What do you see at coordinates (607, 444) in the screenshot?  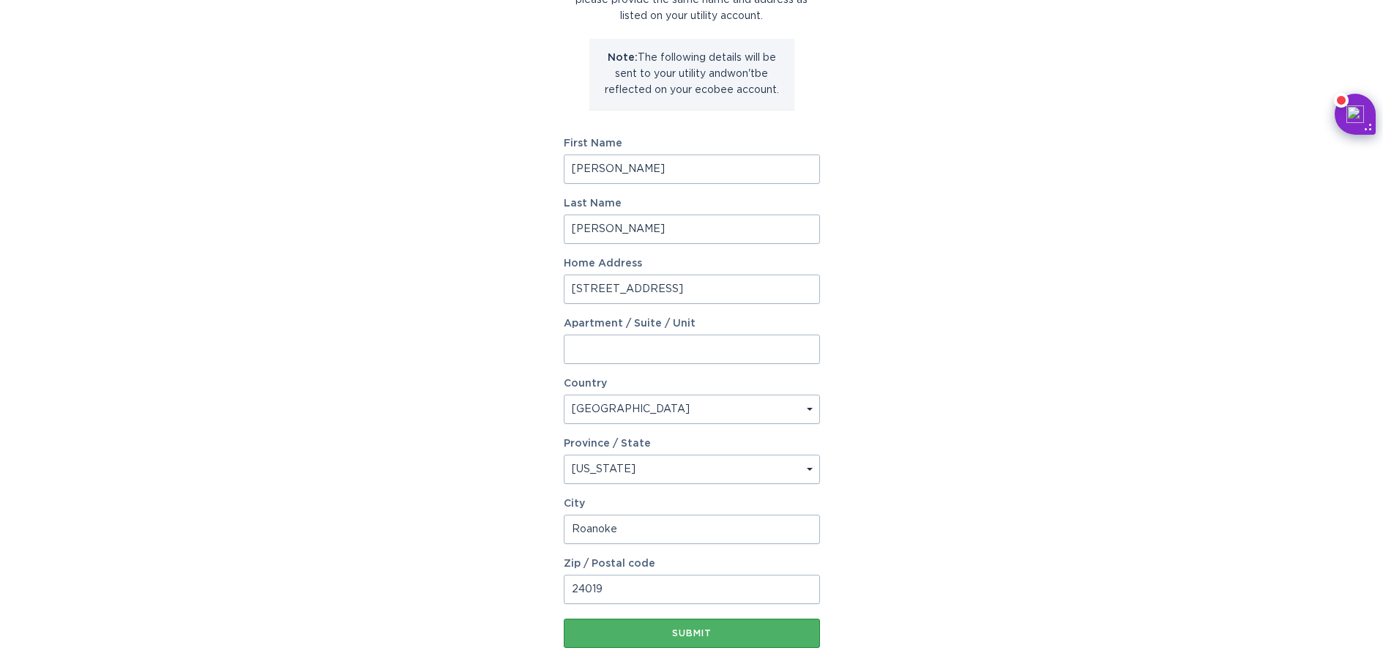 I see `label: Province / State` at bounding box center [607, 444].